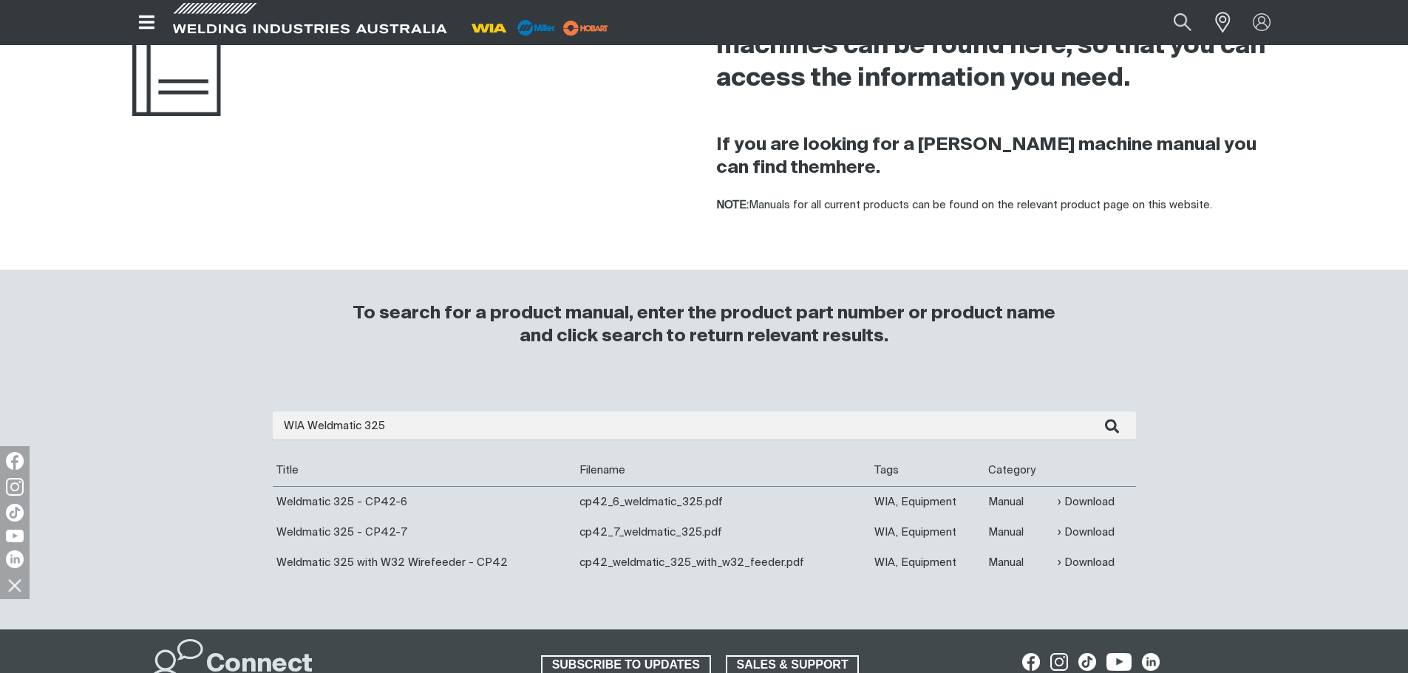 The image size is (1408, 673). I want to click on input: Product name or item number..., so click(1172, 22).